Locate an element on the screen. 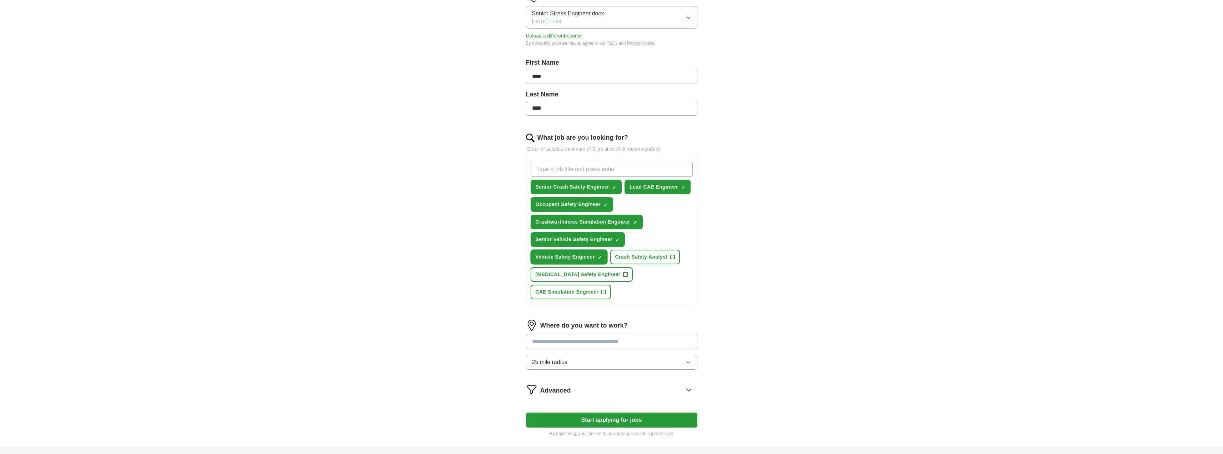 Image resolution: width=1223 pixels, height=454 pixels. span: Senior Stress Engineer.docx is located at coordinates (568, 14).